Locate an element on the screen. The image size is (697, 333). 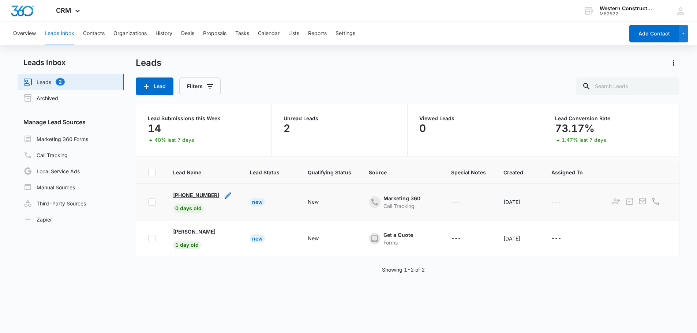
button: Proposals is located at coordinates (215, 34).